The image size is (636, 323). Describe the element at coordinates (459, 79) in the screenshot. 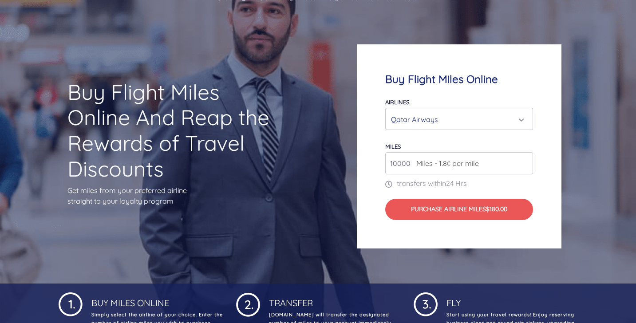

I see `h4: Buy Flight Miles Online` at that location.